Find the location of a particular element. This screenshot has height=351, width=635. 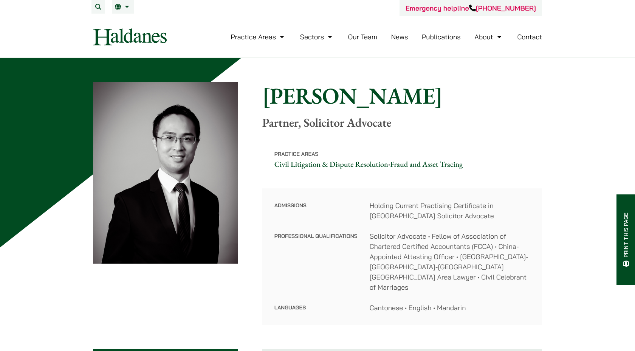

a: Contact is located at coordinates (529, 37).